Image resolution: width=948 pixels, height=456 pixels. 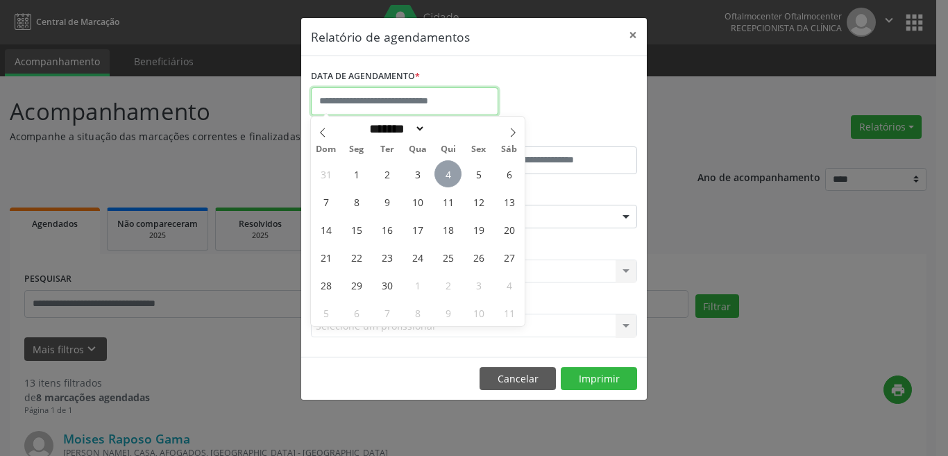 I want to click on select: Month, so click(x=395, y=128).